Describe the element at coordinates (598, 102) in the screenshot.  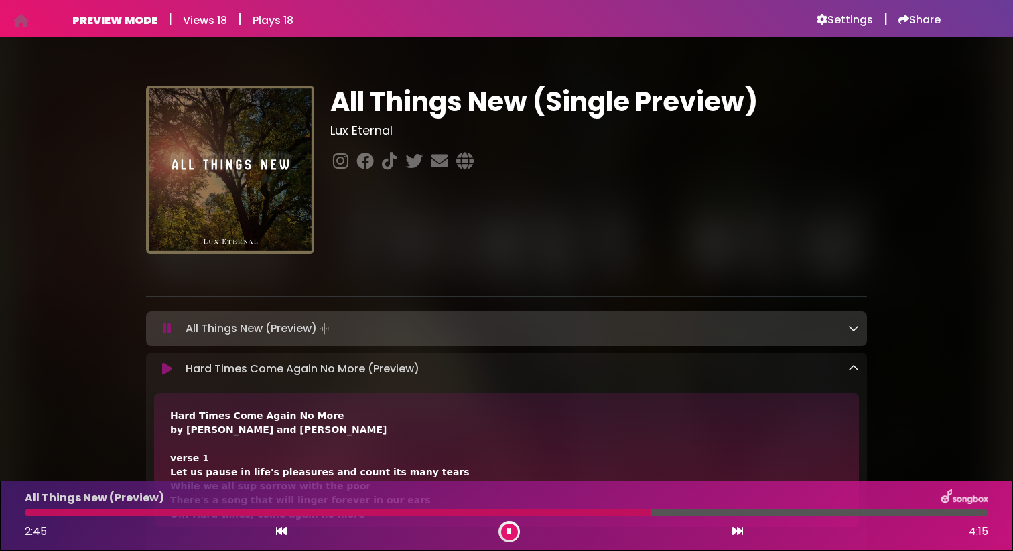
I see `h1: All Things New (Single Preview)` at that location.